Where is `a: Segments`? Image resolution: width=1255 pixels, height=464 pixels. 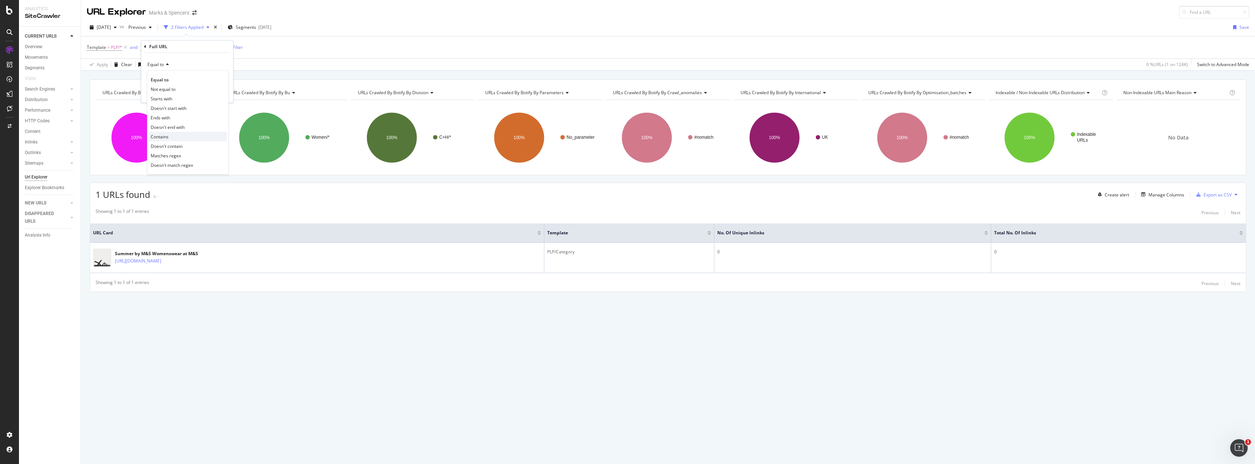 a: Segments is located at coordinates (50, 68).